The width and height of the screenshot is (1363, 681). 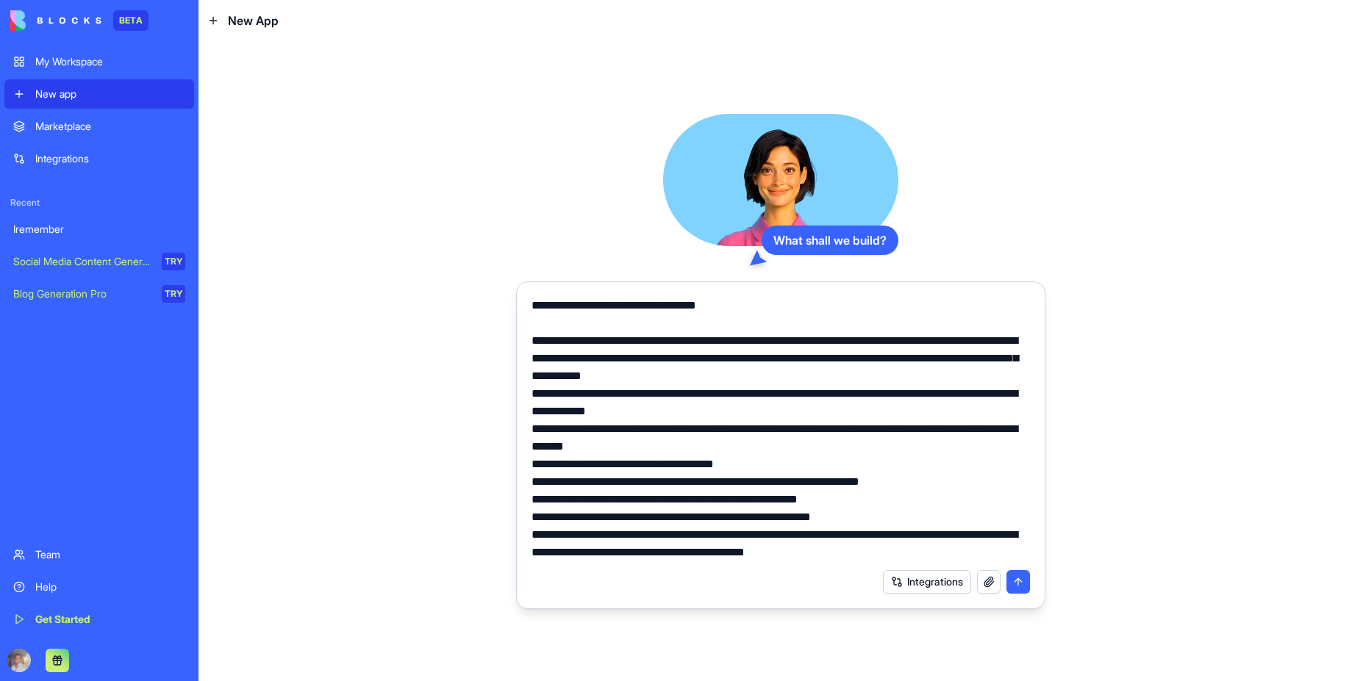 What do you see at coordinates (99, 94) in the screenshot?
I see `a: New app` at bounding box center [99, 94].